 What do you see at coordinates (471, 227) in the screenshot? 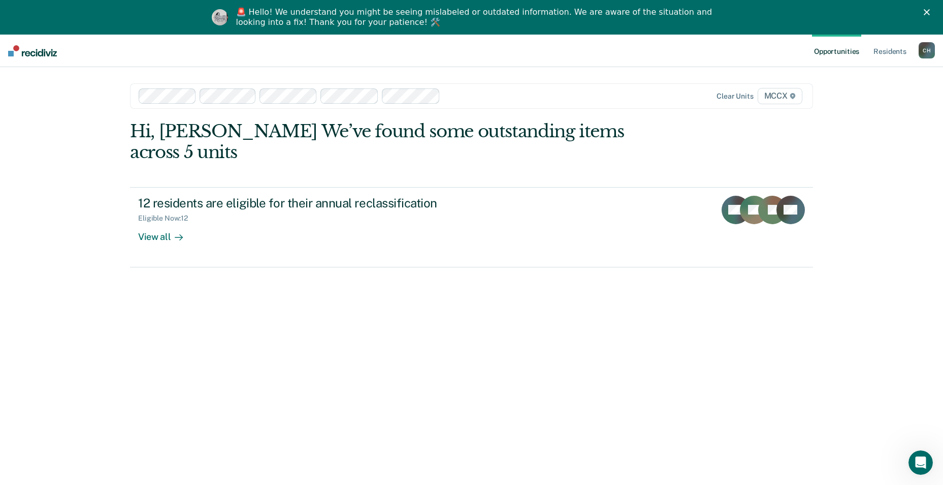
I see `a: 12 residents are eligible for their annual reclassificationEligible Now:12View all` at bounding box center [471, 227].